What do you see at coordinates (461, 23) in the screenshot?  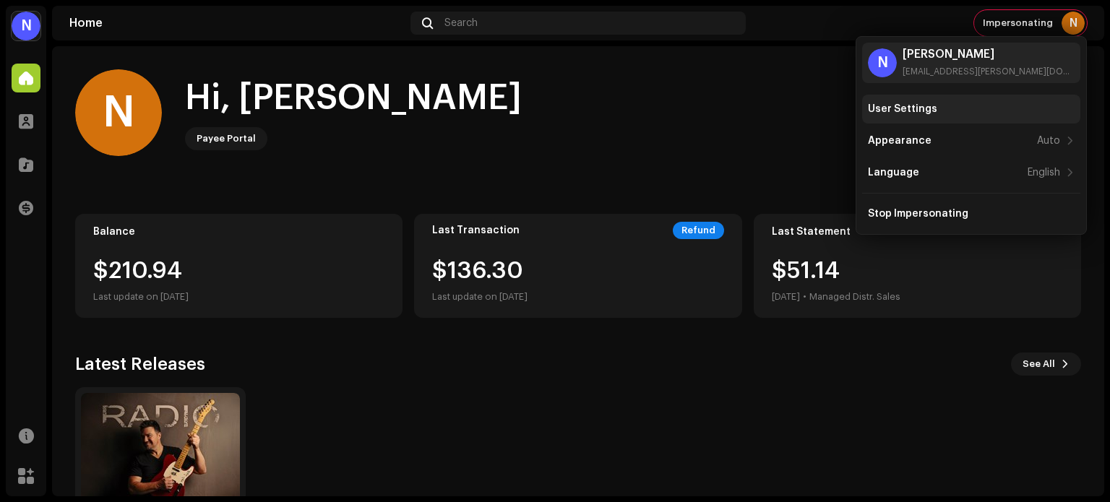 I see `span: Search` at bounding box center [461, 23].